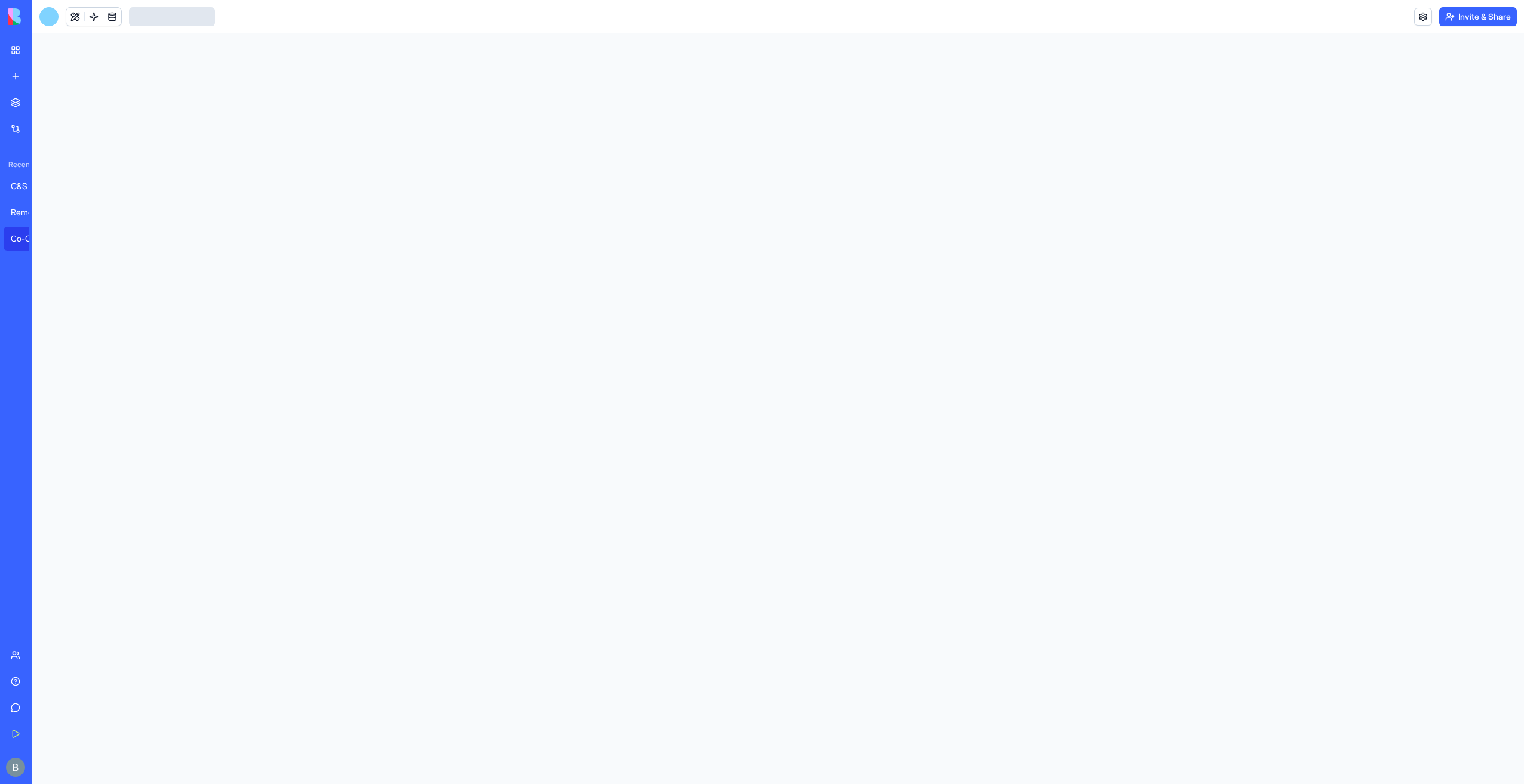 This screenshot has width=1524, height=784. Describe the element at coordinates (27, 239) in the screenshot. I see `div: Co-Op Cafe Gaming Hub` at that location.